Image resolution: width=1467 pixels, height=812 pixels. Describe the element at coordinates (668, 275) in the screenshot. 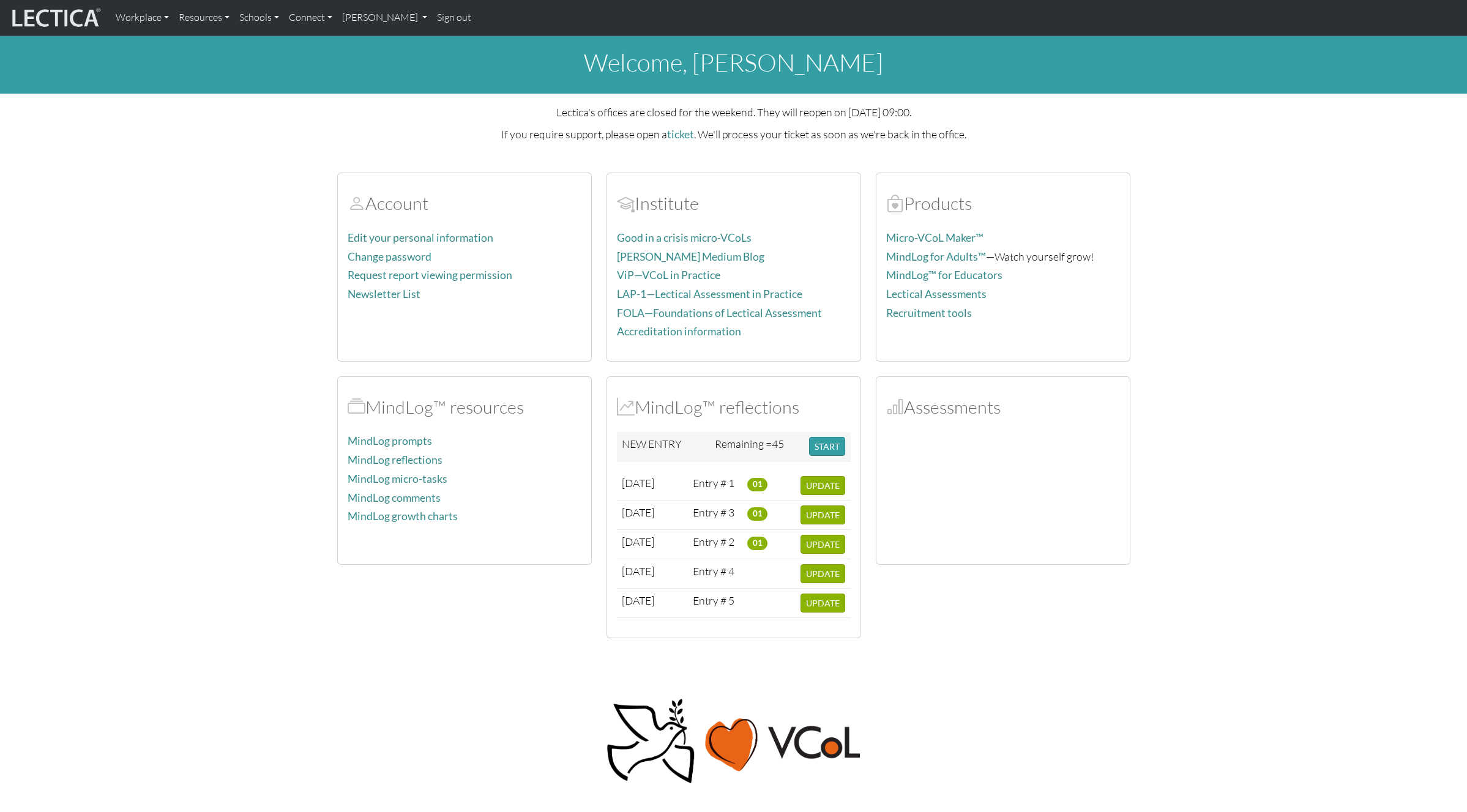

I see `a: ViP—VCoL in Practice` at that location.